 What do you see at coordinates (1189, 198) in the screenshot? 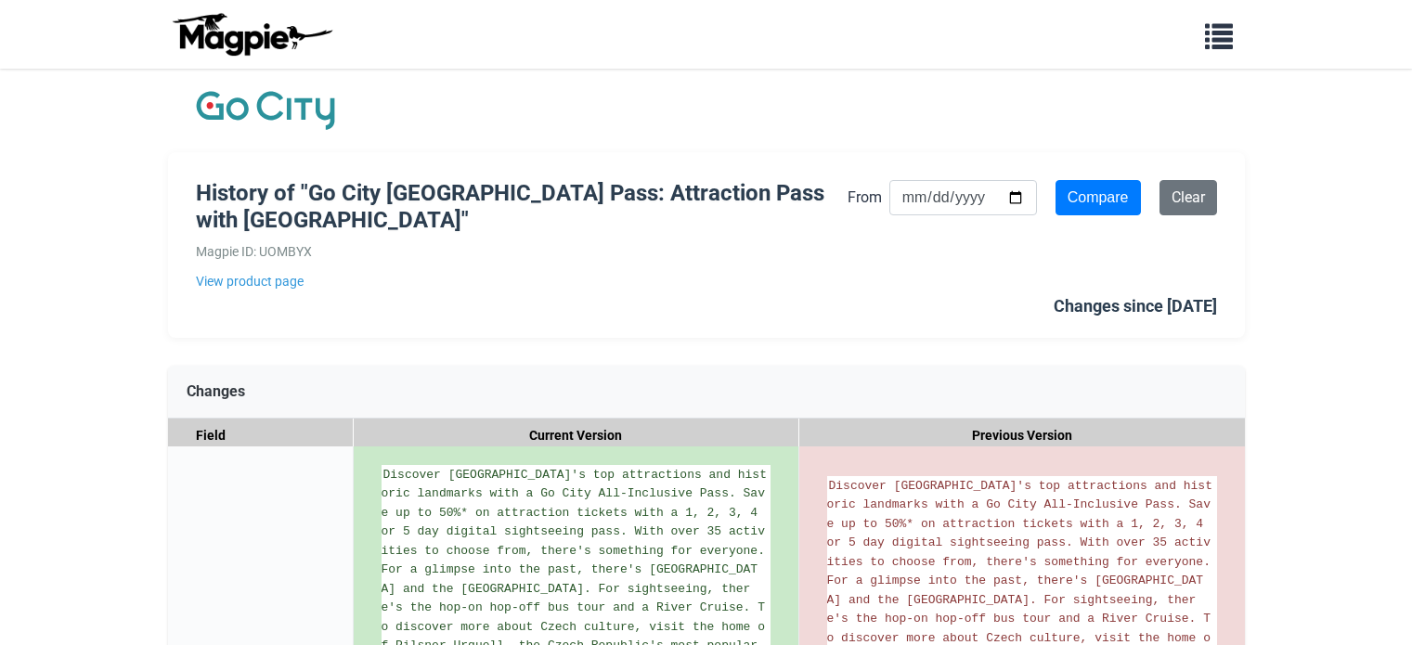
I see `a: Clear` at bounding box center [1189, 198].